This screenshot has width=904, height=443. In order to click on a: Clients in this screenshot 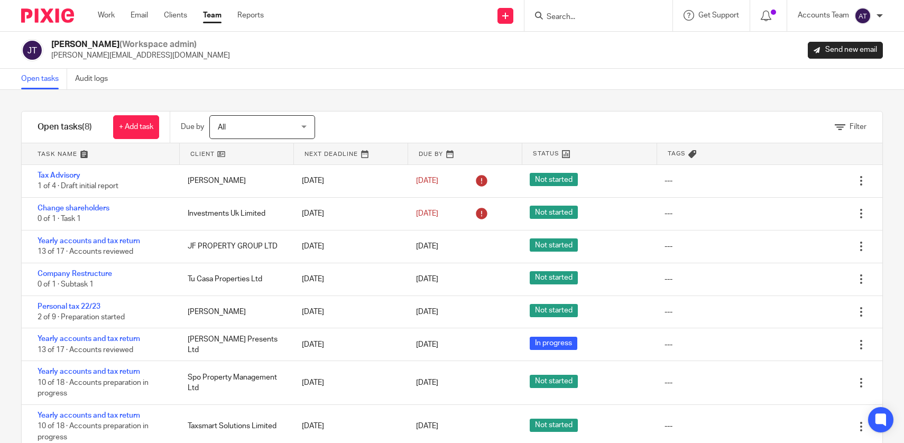, I will do `click(175, 15)`.